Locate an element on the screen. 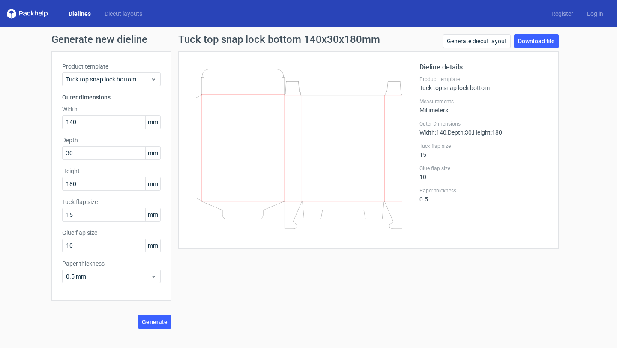 Image resolution: width=617 pixels, height=348 pixels. label: Width is located at coordinates (111, 109).